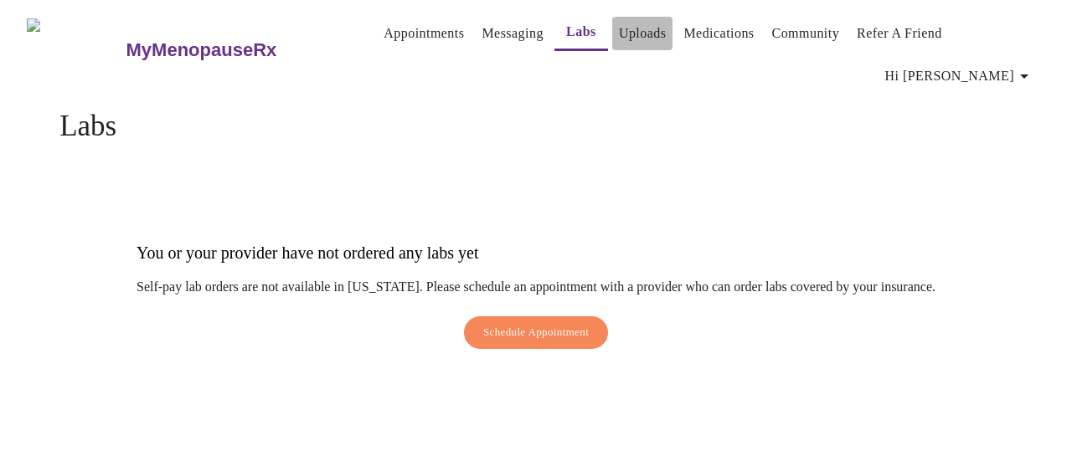 This screenshot has height=461, width=1072. I want to click on button: Refer a Friend, so click(899, 33).